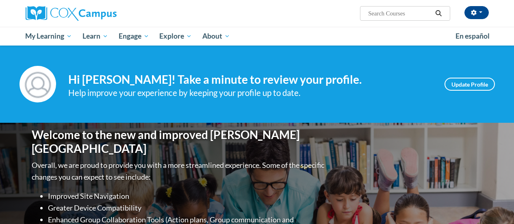 This screenshot has width=514, height=224. I want to click on a: Learn, so click(95, 36).